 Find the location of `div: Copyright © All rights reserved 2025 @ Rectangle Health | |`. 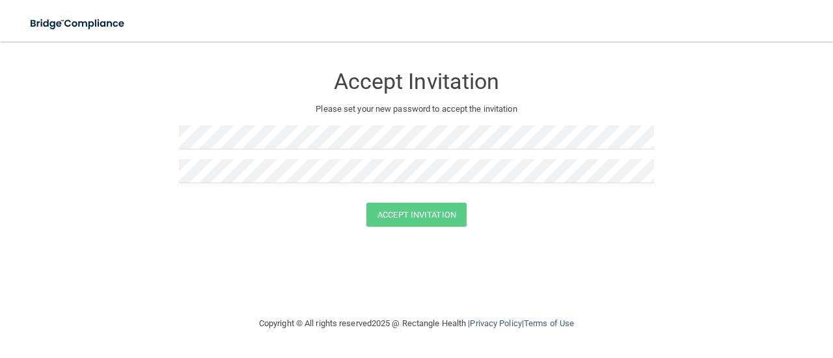

div: Copyright © All rights reserved 2025 @ Rectangle Health | | is located at coordinates (416, 324).